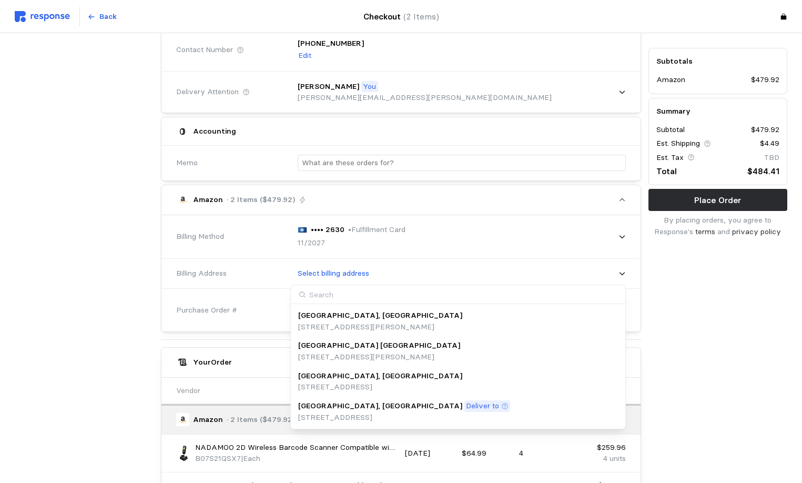 The height and width of the screenshot is (483, 802). I want to click on p: Vendor, so click(188, 391).